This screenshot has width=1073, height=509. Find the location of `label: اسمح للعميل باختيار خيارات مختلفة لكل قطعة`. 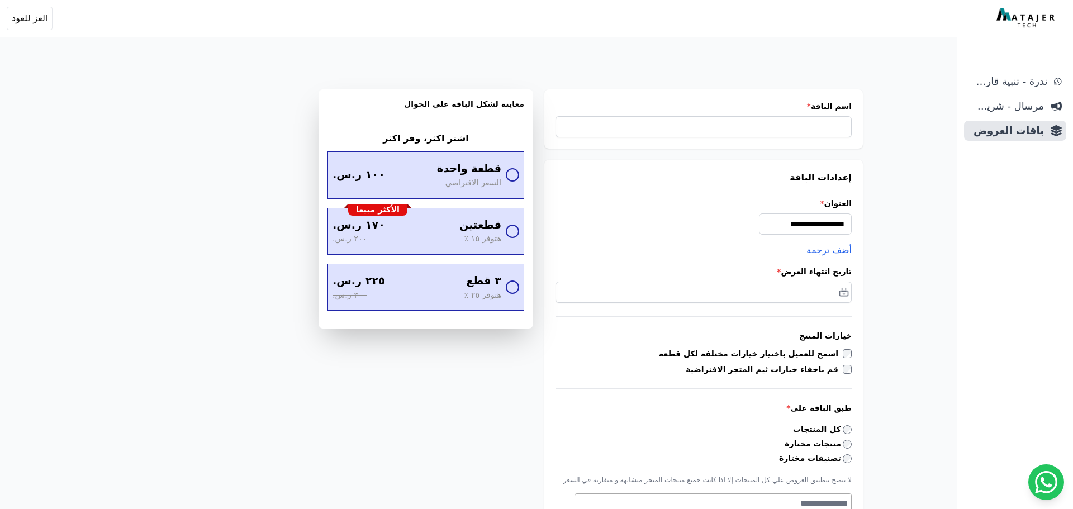

label: اسمح للعميل باختيار خيارات مختلفة لكل قطعة is located at coordinates (751, 354).